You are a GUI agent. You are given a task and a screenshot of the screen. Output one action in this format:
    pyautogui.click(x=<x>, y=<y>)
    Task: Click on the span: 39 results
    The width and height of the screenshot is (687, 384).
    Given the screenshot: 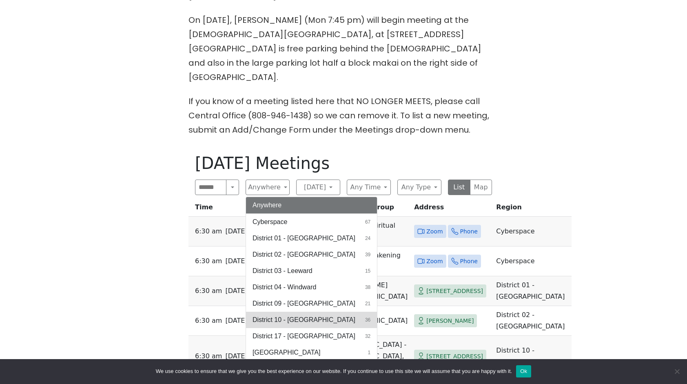 What is the action you would take?
    pyautogui.click(x=367, y=254)
    